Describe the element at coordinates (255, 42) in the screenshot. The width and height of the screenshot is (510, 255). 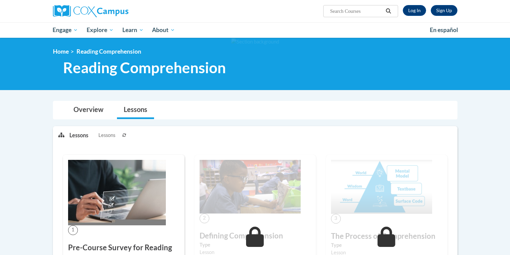
I see `img: Section background` at that location.